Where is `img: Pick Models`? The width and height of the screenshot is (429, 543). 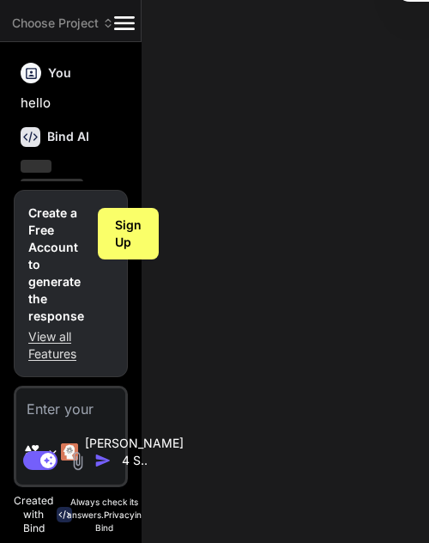
img: Pick Models is located at coordinates (52, 452).